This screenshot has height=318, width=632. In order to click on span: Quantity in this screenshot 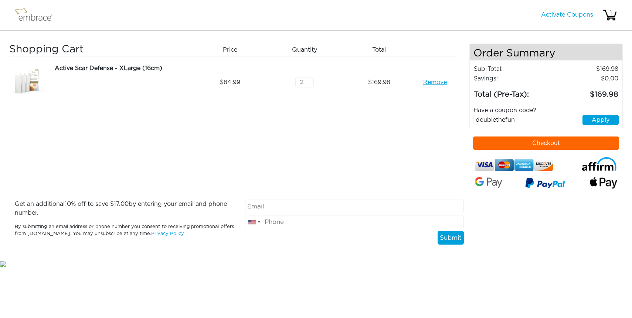, I will do `click(304, 50)`.